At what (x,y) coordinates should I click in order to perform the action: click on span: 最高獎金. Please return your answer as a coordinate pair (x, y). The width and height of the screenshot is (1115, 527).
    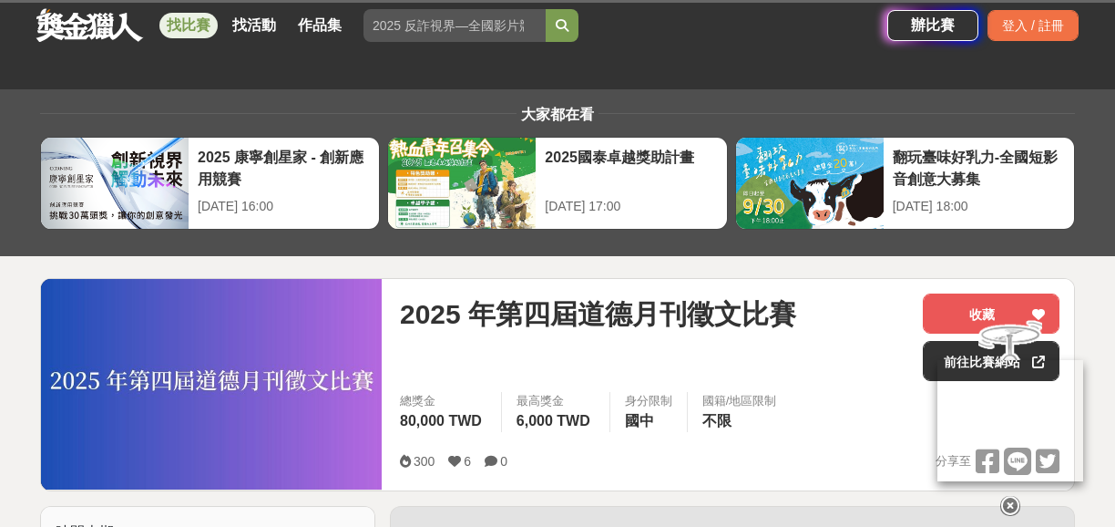
    Looking at the image, I should click on (556, 401).